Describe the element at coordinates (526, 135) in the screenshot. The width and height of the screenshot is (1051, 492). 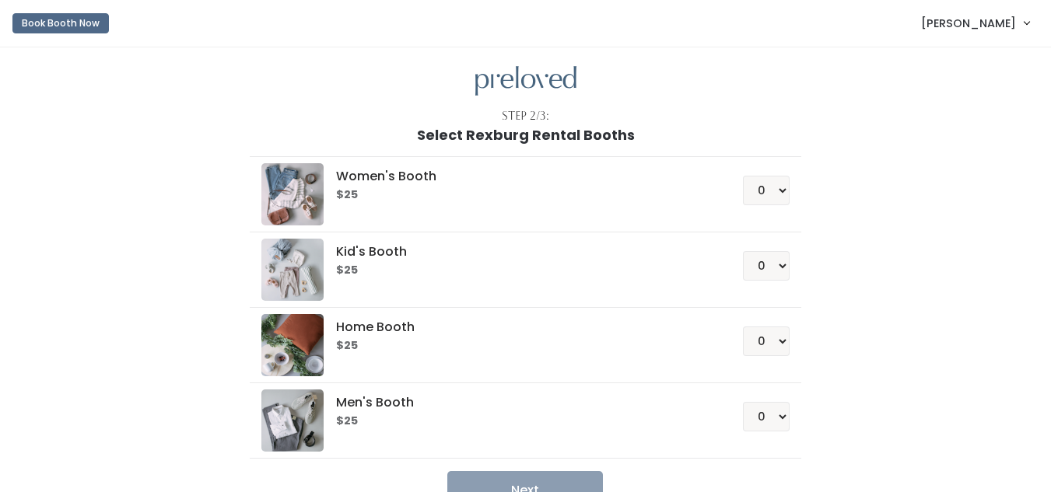
I see `h1: Select Rexburg Rental Booths` at that location.